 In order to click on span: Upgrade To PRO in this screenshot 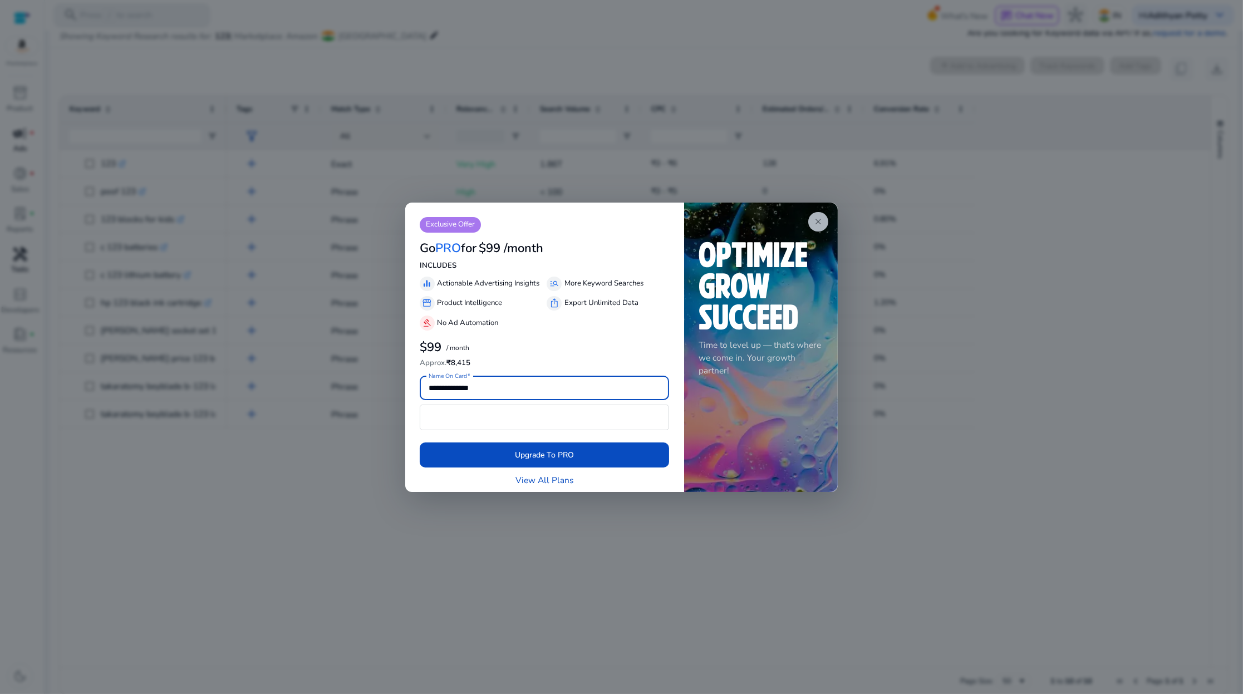, I will do `click(544, 455)`.